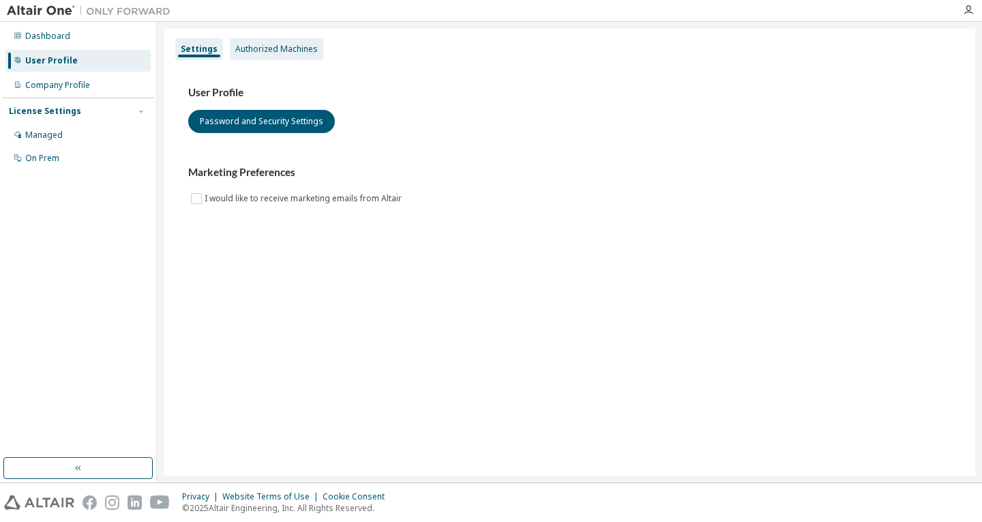 This screenshot has height=522, width=982. Describe the element at coordinates (51, 61) in the screenshot. I see `div: User Profile` at that location.